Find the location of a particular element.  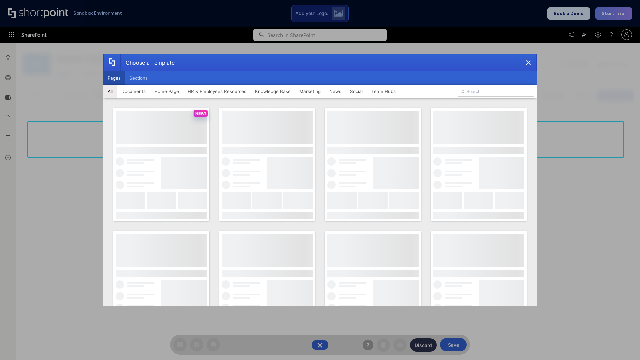

button: News is located at coordinates (335, 91).